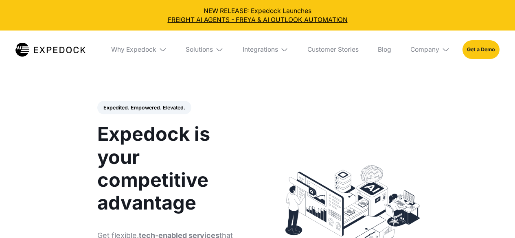 The image size is (515, 238). I want to click on div: NEW RELEASE: Expedock Launches, so click(258, 15).